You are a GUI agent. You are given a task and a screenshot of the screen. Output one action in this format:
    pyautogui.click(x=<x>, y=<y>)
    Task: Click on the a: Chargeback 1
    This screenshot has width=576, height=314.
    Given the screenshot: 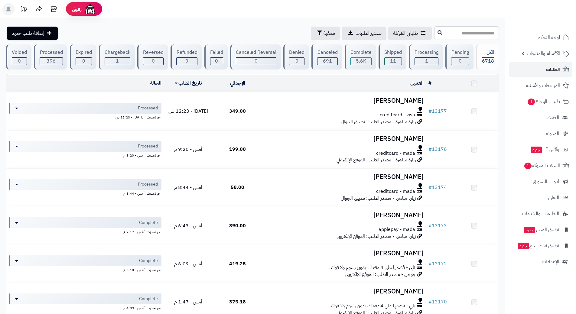 What is the action you would take?
    pyautogui.click(x=117, y=57)
    